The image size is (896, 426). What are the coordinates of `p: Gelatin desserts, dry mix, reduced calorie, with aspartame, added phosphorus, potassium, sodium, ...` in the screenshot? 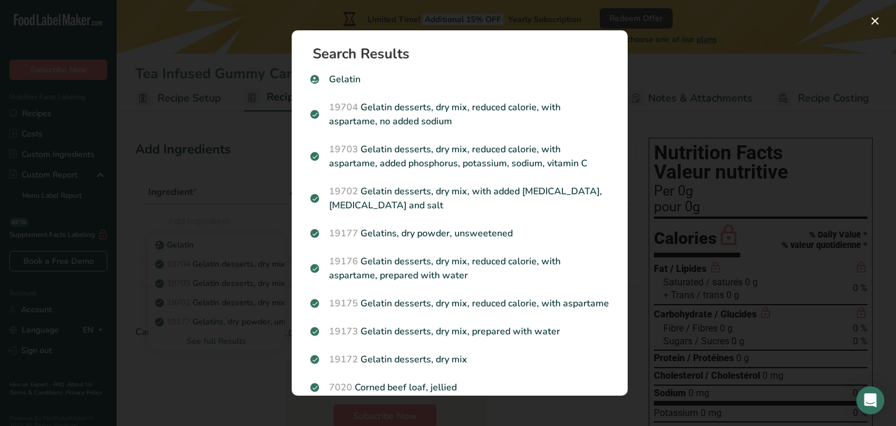 It's located at (460, 156).